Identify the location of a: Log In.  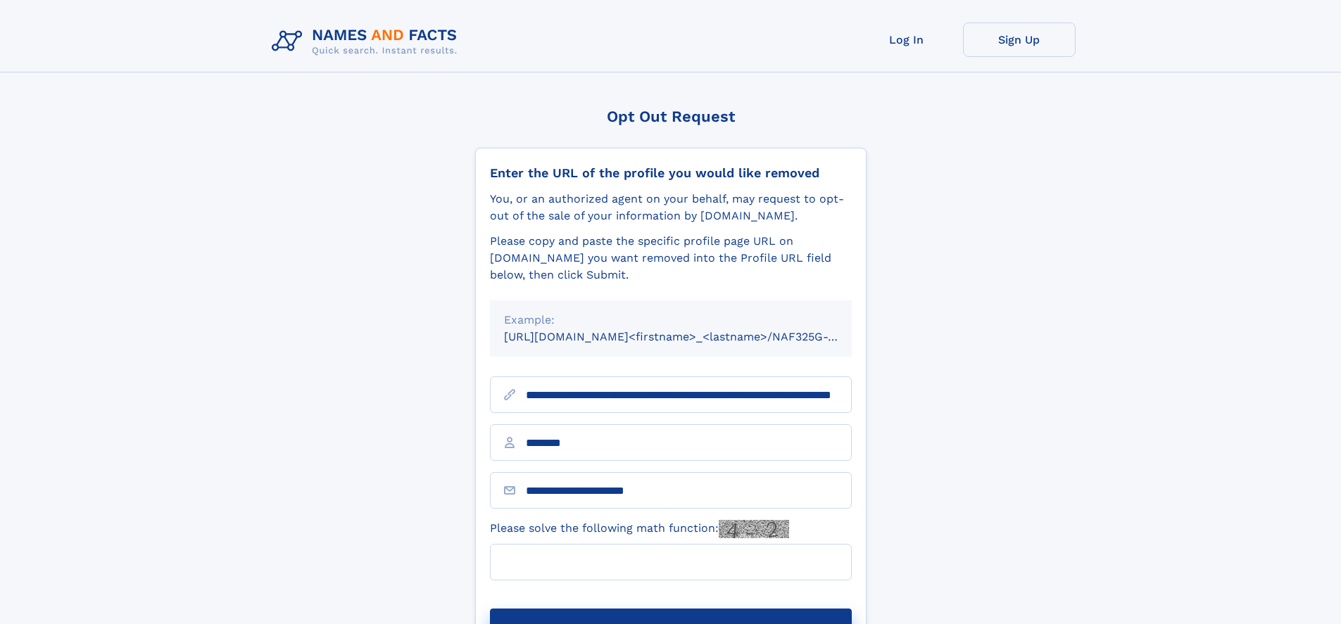
(906, 39).